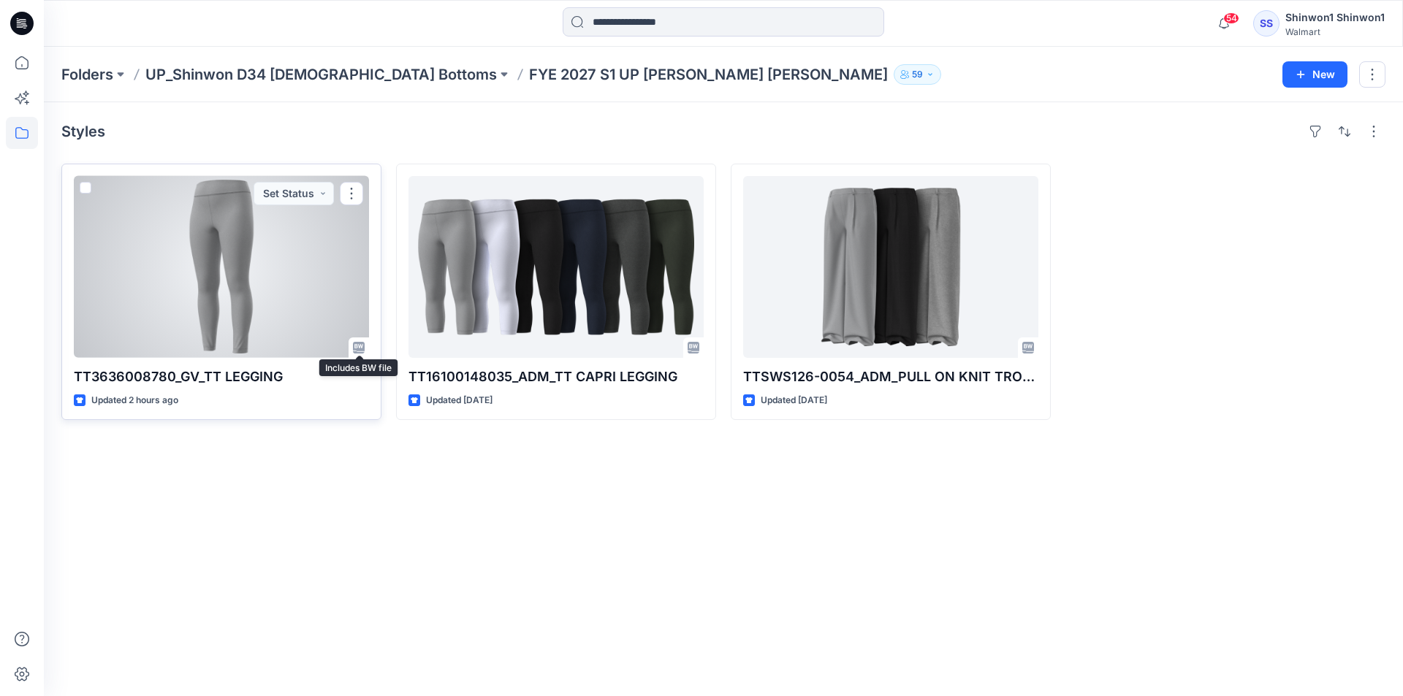 The image size is (1403, 696). Describe the element at coordinates (1231, 18) in the screenshot. I see `span: 54` at that location.